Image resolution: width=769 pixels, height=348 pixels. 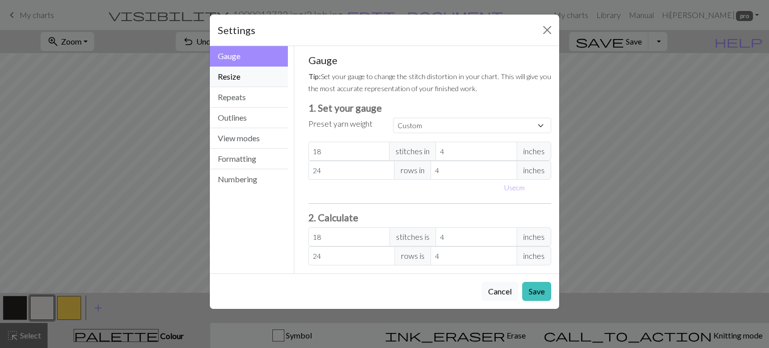 I want to click on button: Cancel, so click(x=500, y=291).